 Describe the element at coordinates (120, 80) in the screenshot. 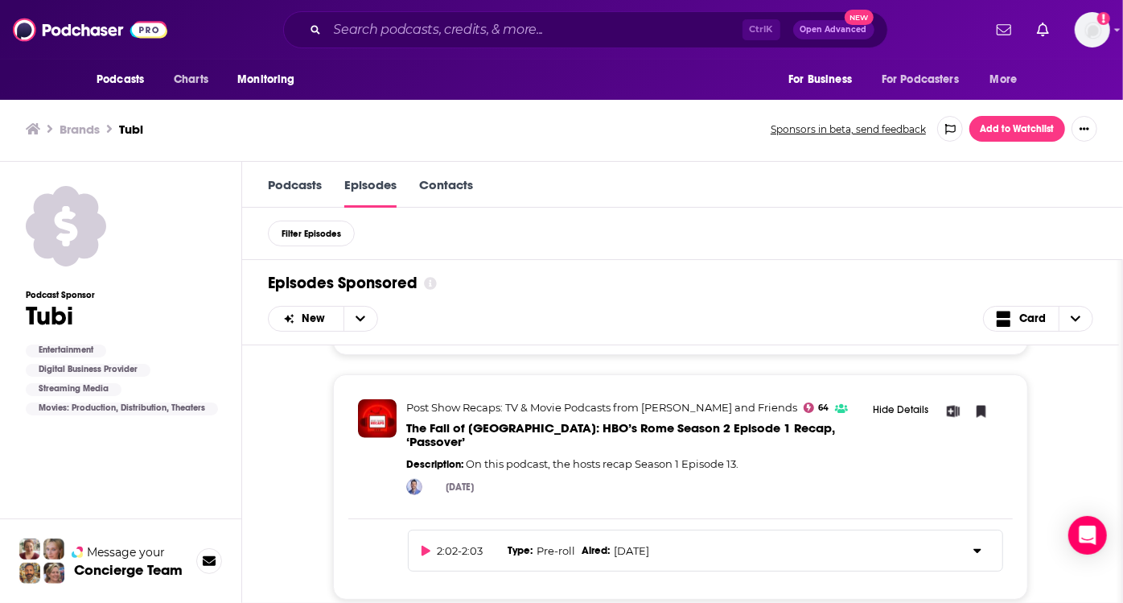

I see `span: Podcasts` at that location.